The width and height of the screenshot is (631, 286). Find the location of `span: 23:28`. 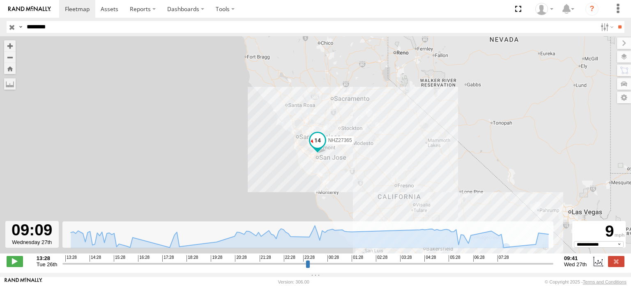

span: 23:28 is located at coordinates (309, 258).